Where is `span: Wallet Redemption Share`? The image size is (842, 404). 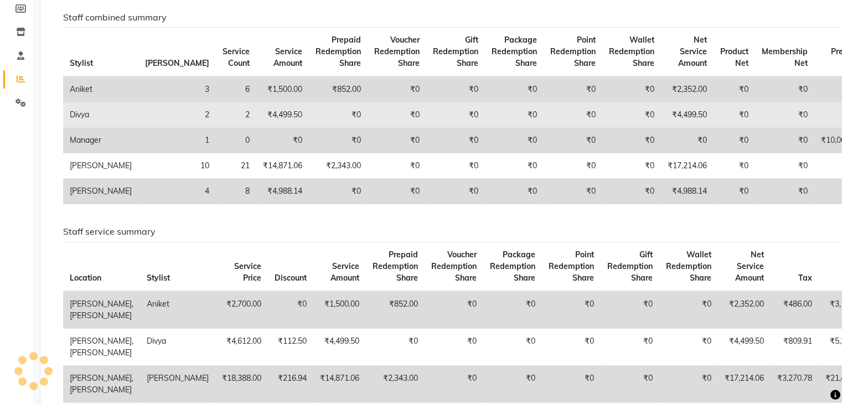 span: Wallet Redemption Share is located at coordinates (689, 266).